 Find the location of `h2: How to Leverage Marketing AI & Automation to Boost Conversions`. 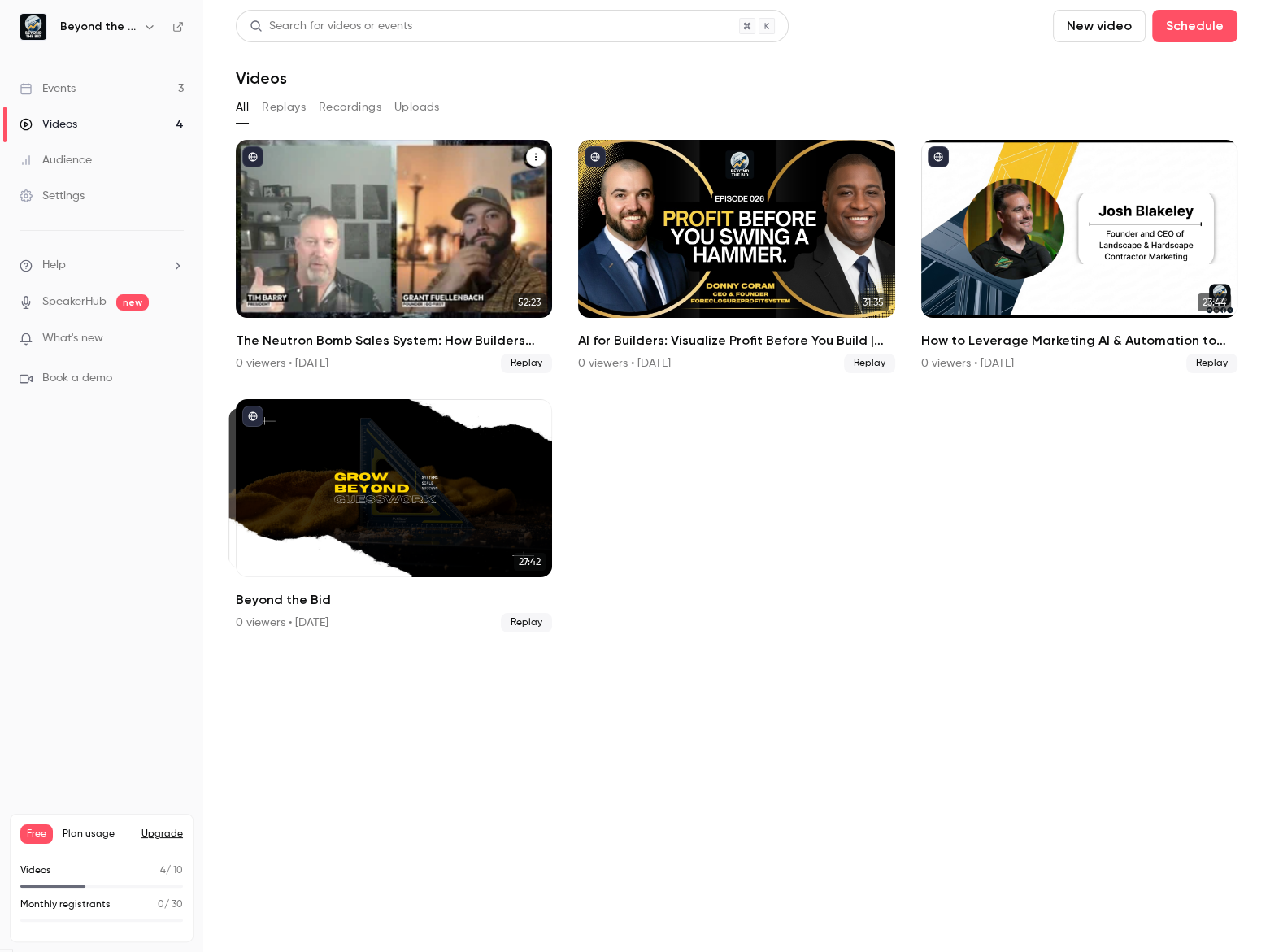

h2: How to Leverage Marketing AI & Automation to Boost Conversions is located at coordinates (1079, 340).